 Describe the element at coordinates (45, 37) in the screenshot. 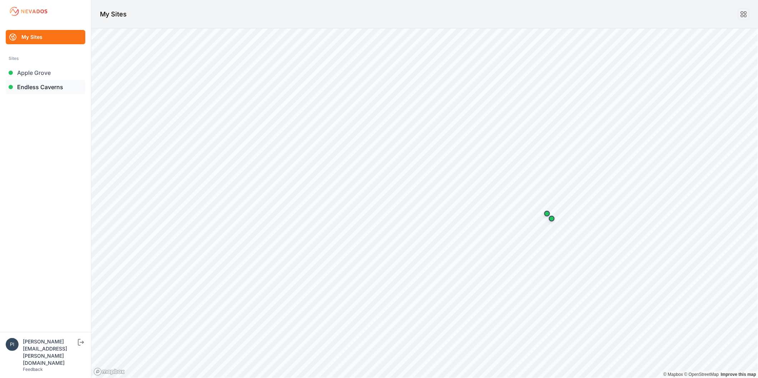

I see `a: My Sites` at that location.